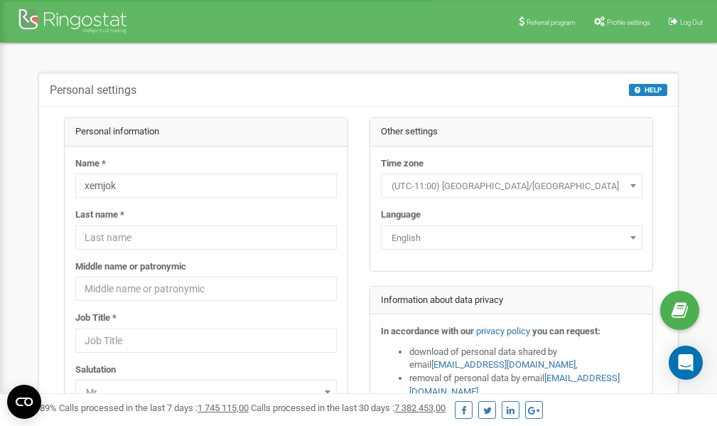 This screenshot has height=426, width=717. Describe the element at coordinates (206, 185) in the screenshot. I see `input: Name` at that location.